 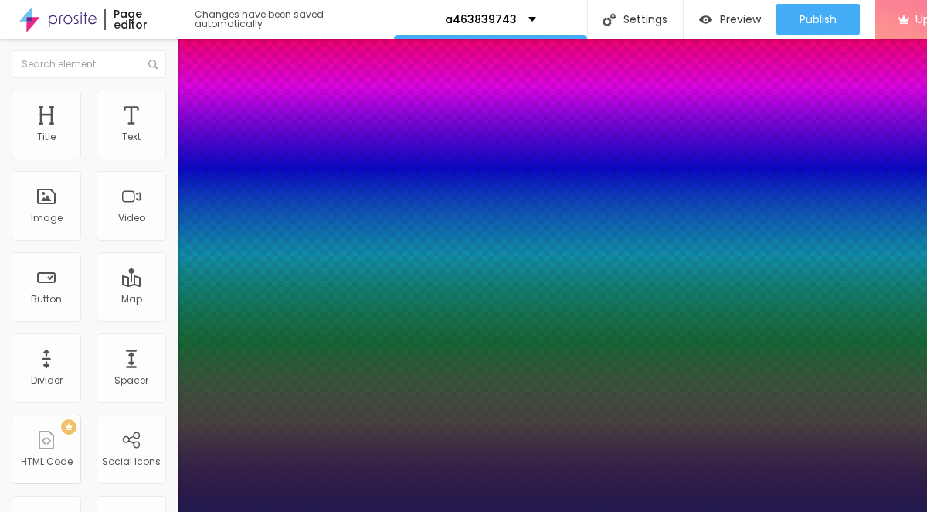 I want to click on div: Page editor, so click(x=141, y=19).